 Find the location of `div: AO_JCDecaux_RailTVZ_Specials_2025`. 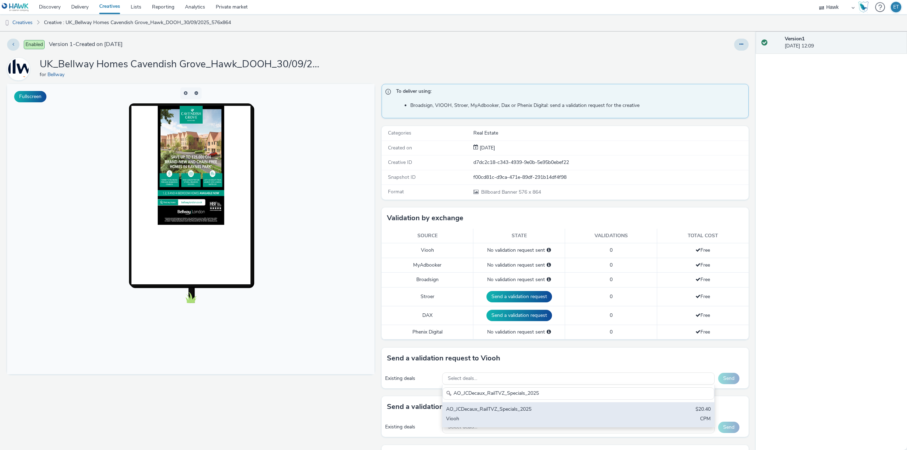

div: AO_JCDecaux_RailTVZ_Specials_2025 is located at coordinates (533, 410).